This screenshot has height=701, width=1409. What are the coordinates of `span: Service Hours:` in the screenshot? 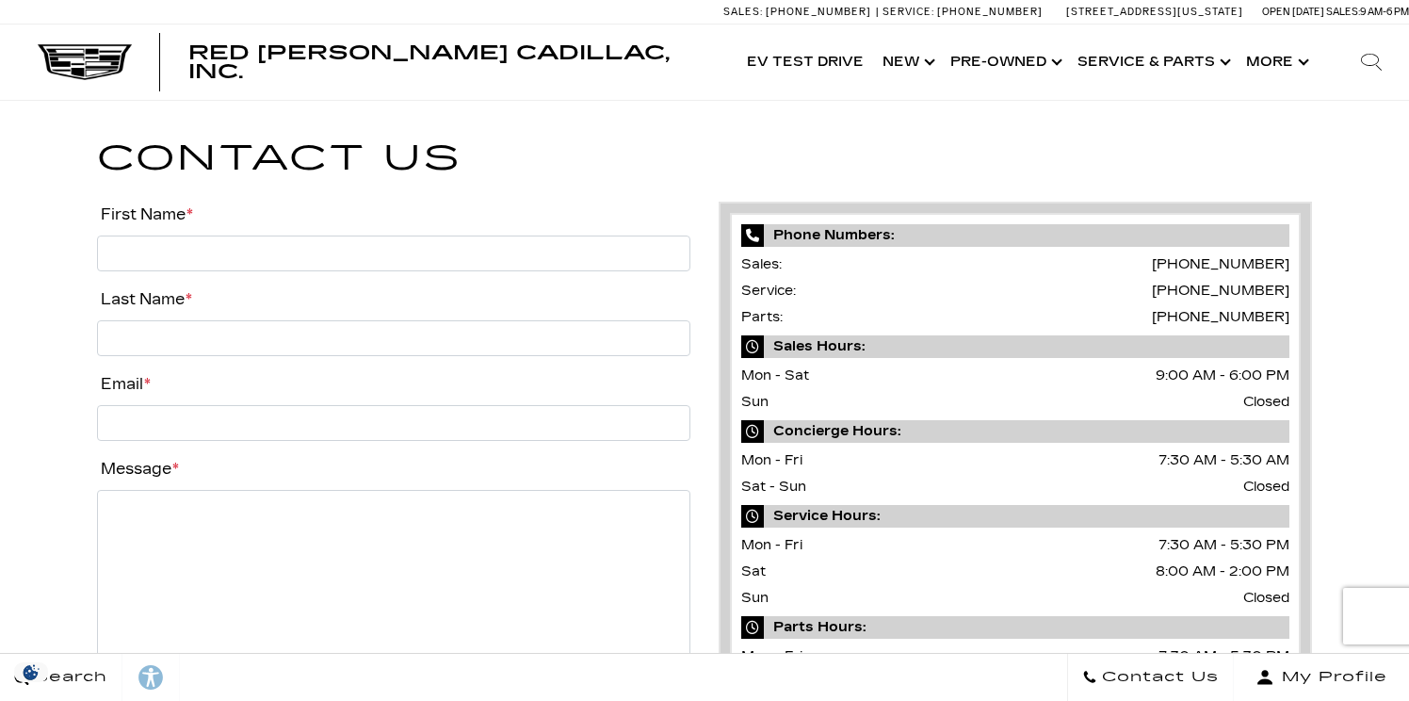 It's located at (1015, 516).